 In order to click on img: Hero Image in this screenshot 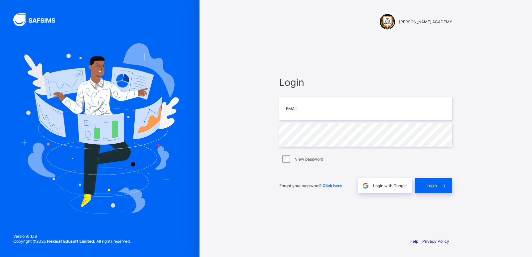, I will do `click(100, 128)`.